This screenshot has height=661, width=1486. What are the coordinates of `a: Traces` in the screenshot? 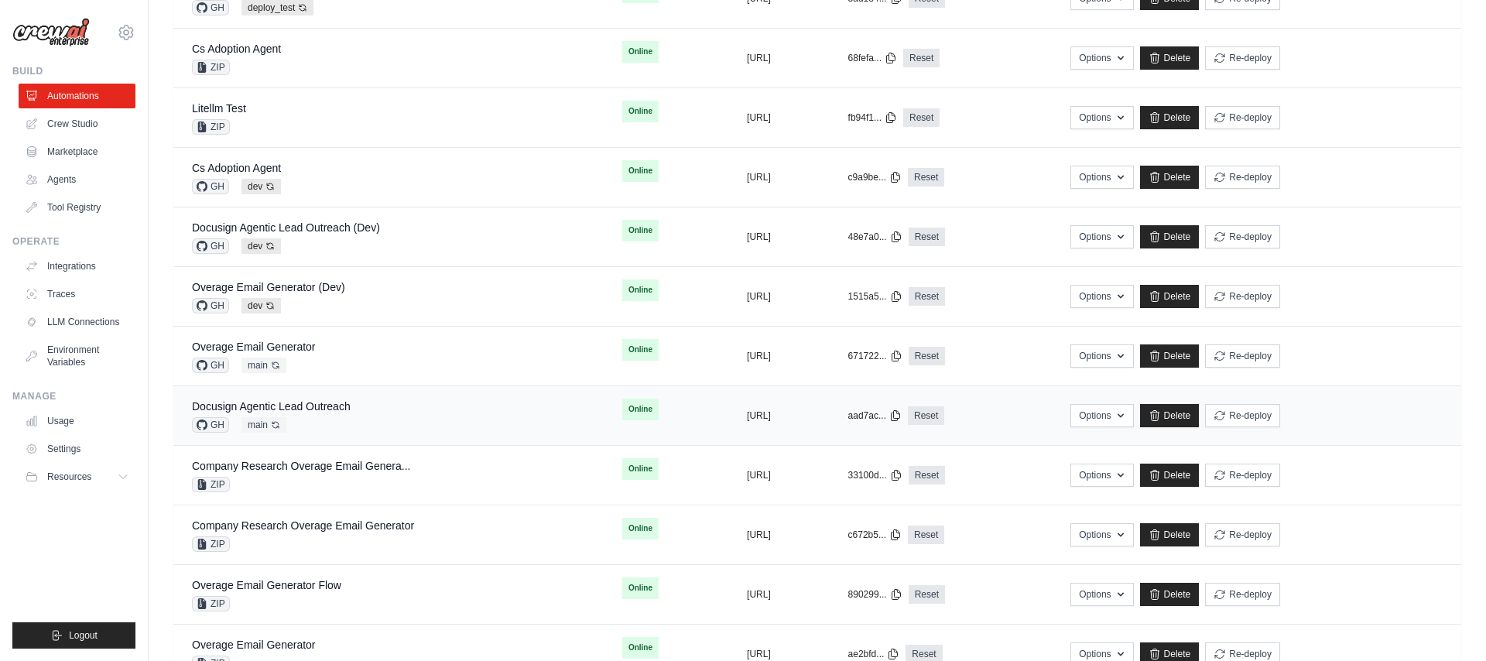 It's located at (77, 294).